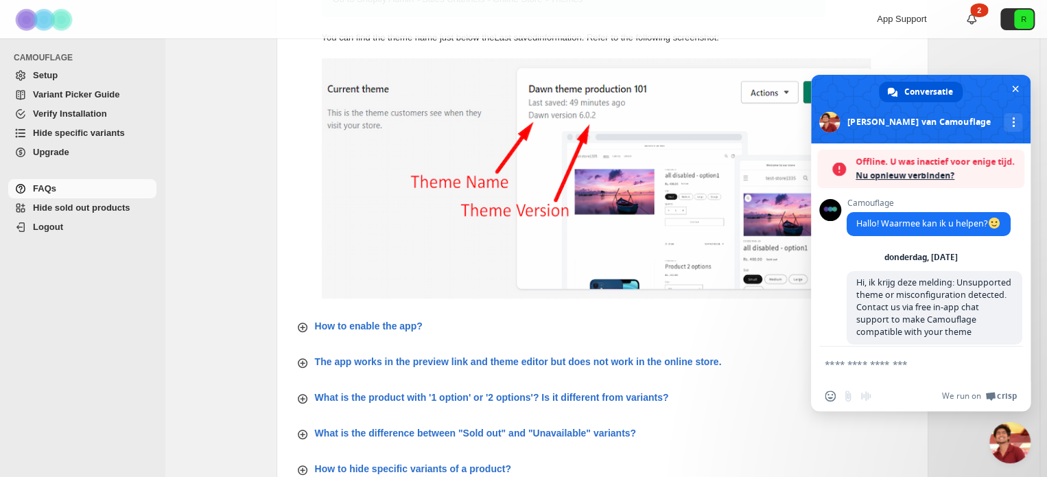 This screenshot has width=1047, height=477. Describe the element at coordinates (82, 208) in the screenshot. I see `a: Hide sold out products` at that location.